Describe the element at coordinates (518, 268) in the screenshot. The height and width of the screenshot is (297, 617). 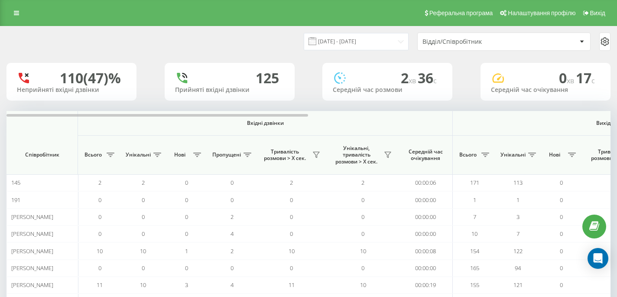
I see `span: 94` at that location.